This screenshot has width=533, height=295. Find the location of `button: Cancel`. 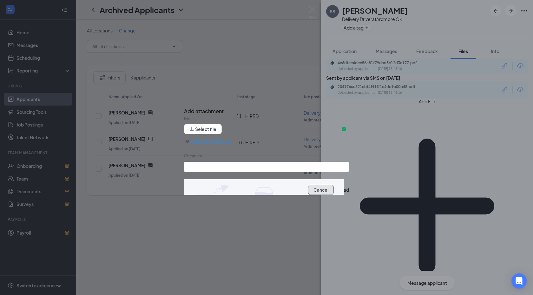

button: Cancel is located at coordinates (321, 190).